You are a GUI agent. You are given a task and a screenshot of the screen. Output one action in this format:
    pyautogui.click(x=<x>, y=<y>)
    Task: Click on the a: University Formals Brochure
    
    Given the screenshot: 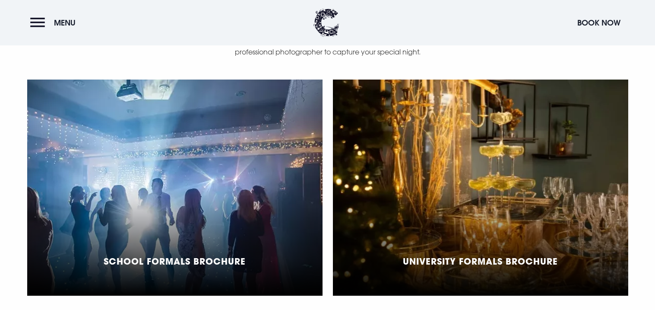 What is the action you would take?
    pyautogui.click(x=481, y=187)
    